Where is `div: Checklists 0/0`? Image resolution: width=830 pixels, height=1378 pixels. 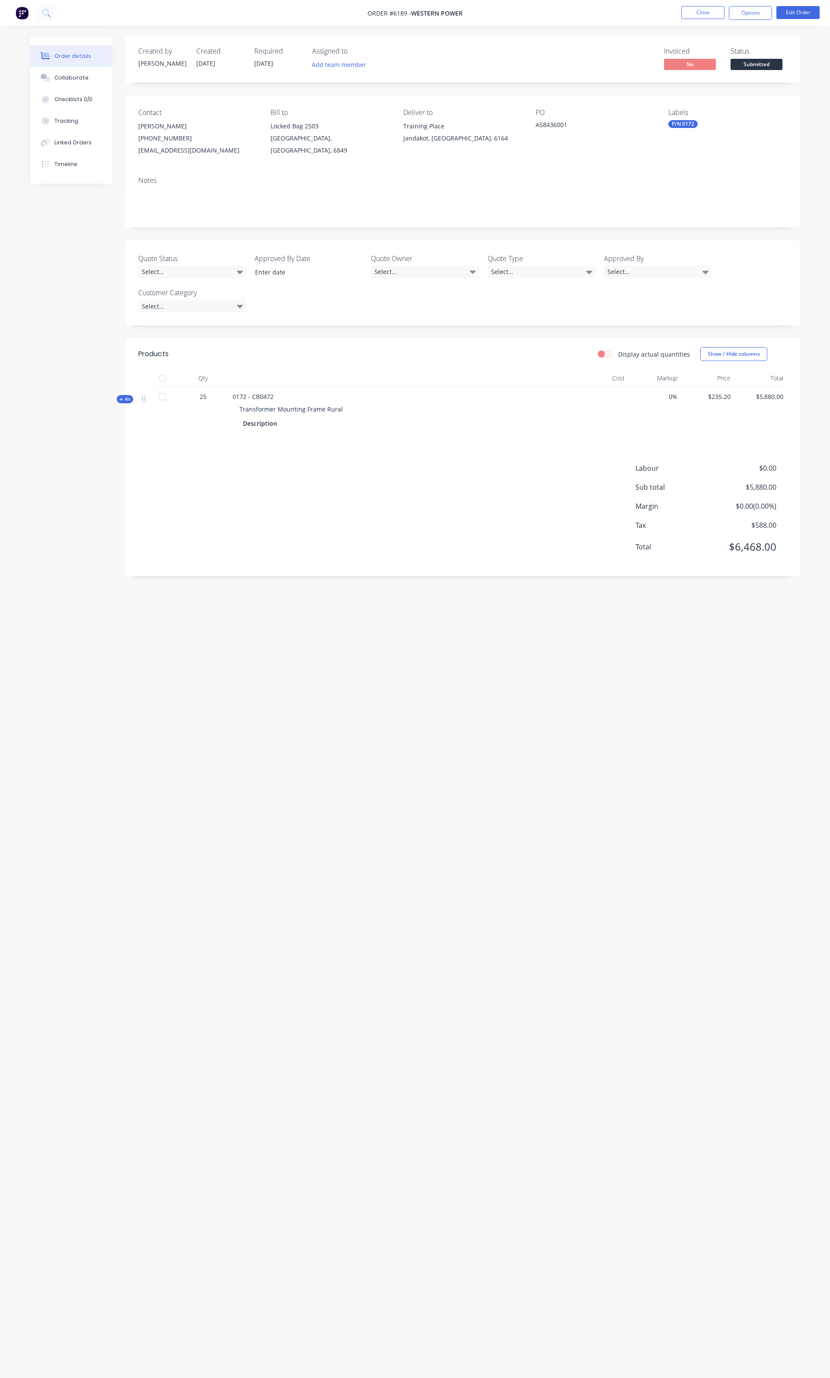
div: Checklists 0/0 is located at coordinates (73, 99).